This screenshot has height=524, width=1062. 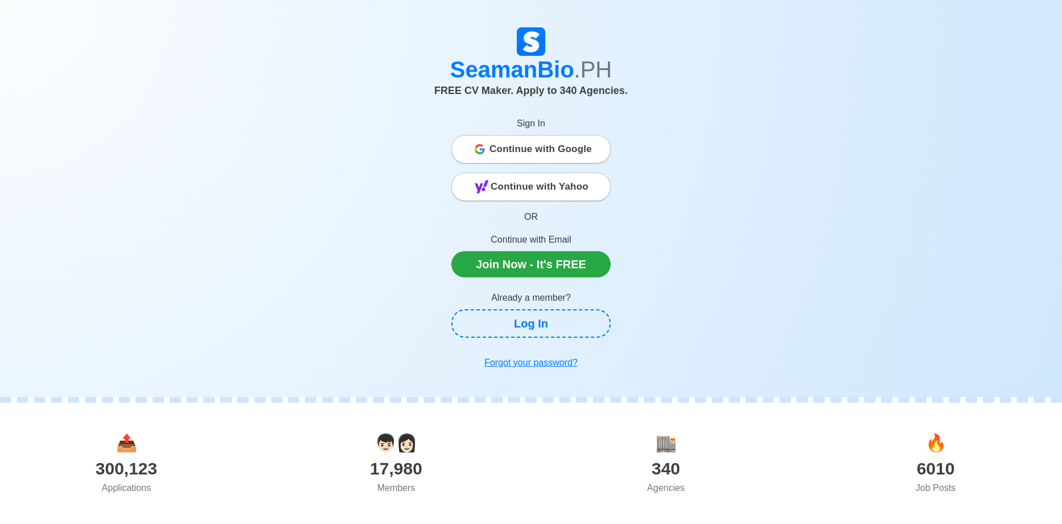 I want to click on span: Continue with Google, so click(x=541, y=149).